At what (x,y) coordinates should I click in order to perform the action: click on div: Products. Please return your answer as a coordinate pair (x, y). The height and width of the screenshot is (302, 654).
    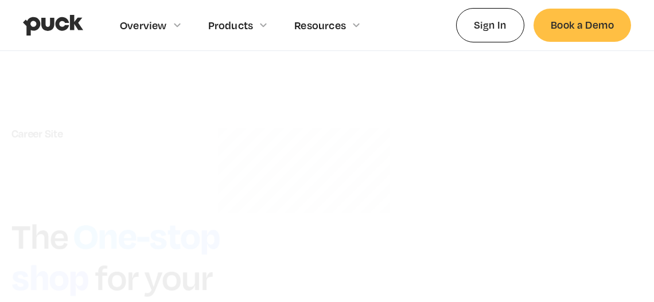
    Looking at the image, I should click on (231, 25).